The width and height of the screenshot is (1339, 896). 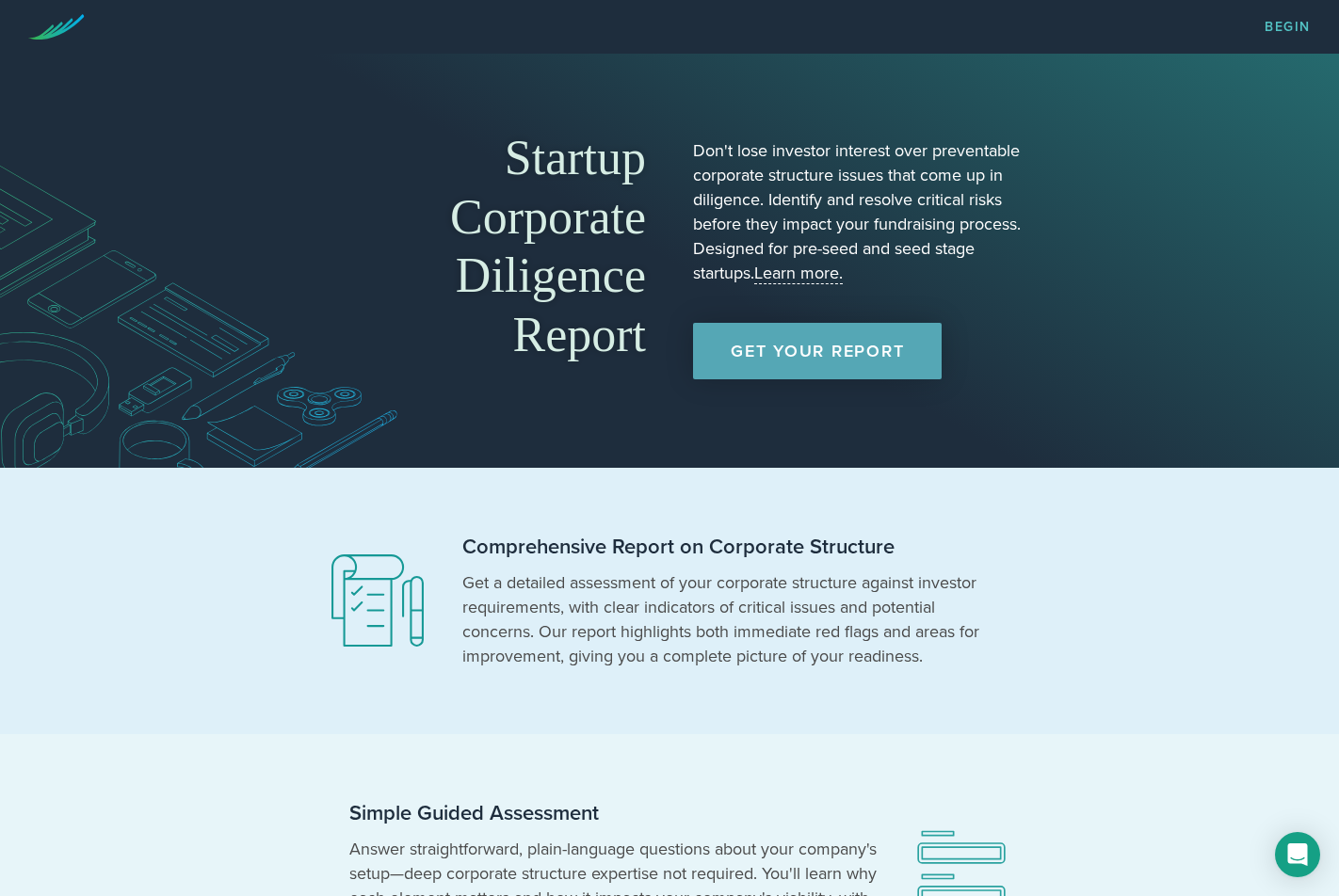 I want to click on a: Begin, so click(x=1287, y=27).